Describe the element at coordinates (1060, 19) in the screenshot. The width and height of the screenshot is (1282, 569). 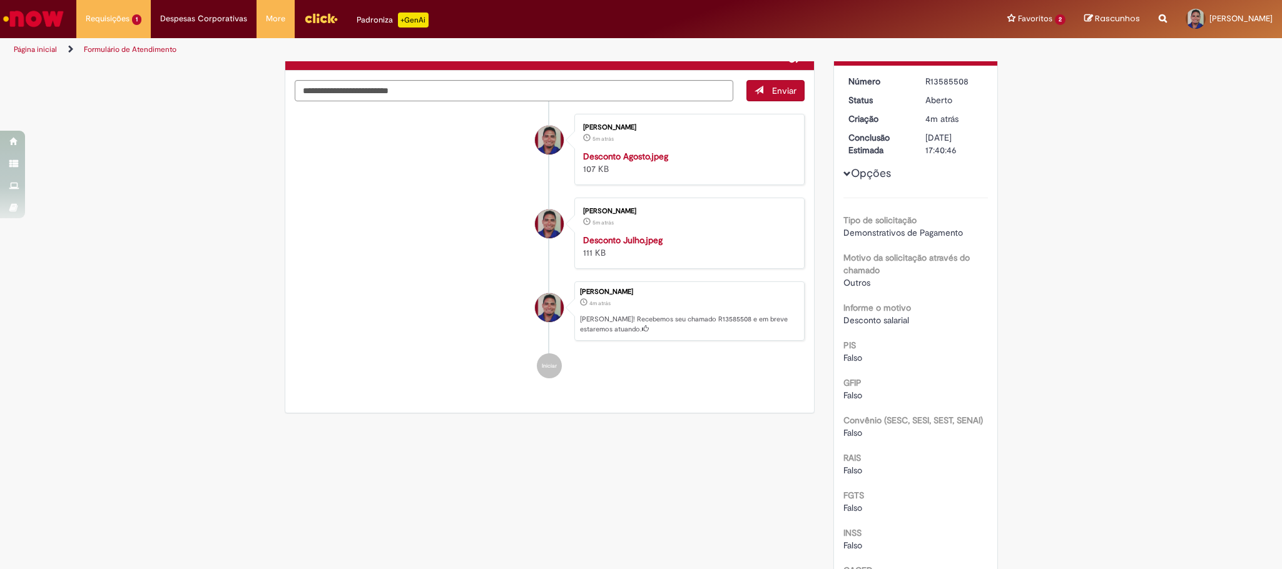
I see `span: 2` at that location.